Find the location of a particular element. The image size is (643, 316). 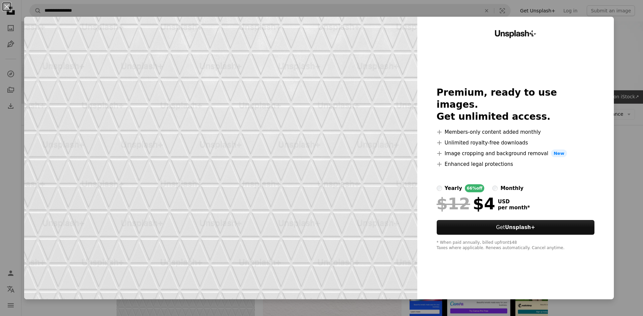

input: monthly is located at coordinates (495, 189).